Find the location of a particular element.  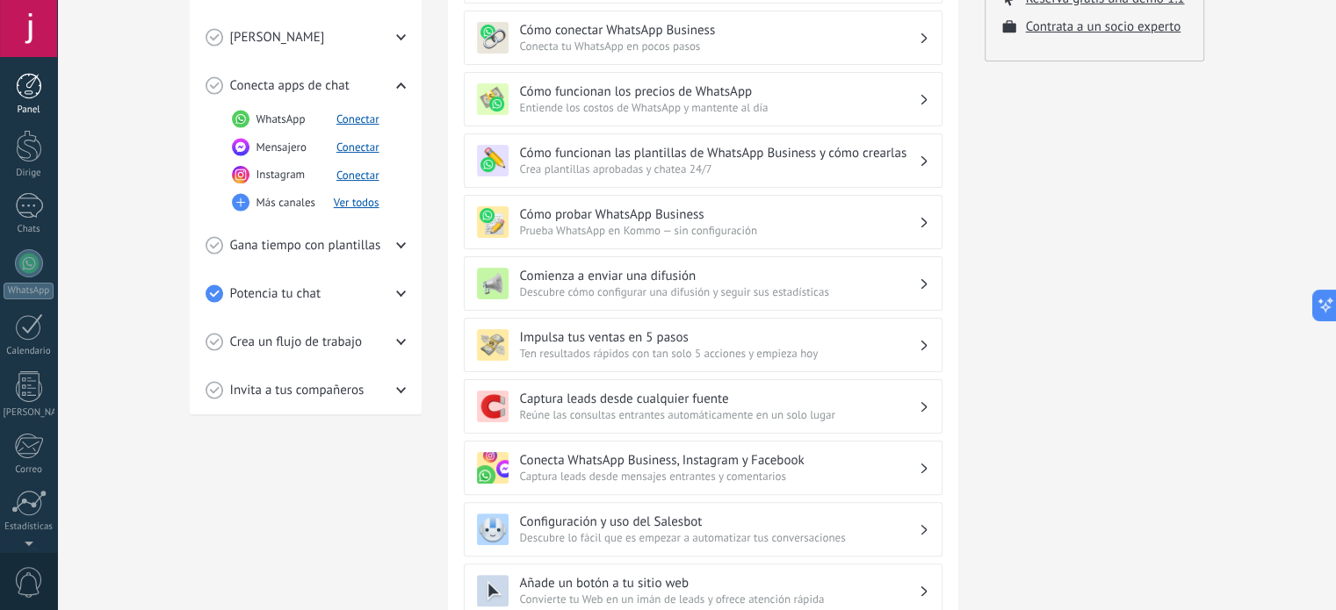

span: Conecta apps de chat is located at coordinates (290, 86).